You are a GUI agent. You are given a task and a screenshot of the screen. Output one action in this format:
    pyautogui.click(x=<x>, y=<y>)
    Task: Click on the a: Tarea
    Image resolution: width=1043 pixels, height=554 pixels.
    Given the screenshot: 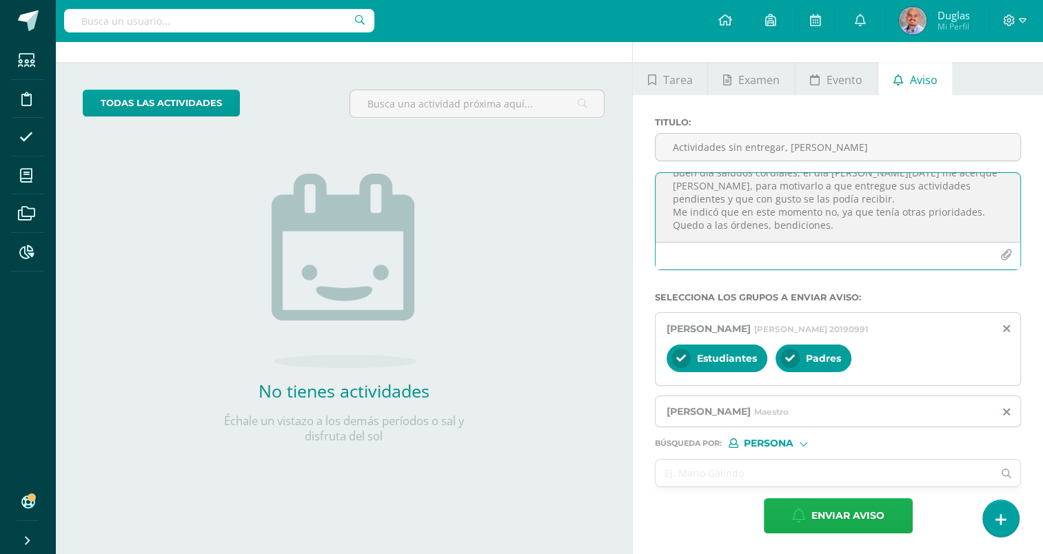 What is the action you would take?
    pyautogui.click(x=670, y=79)
    